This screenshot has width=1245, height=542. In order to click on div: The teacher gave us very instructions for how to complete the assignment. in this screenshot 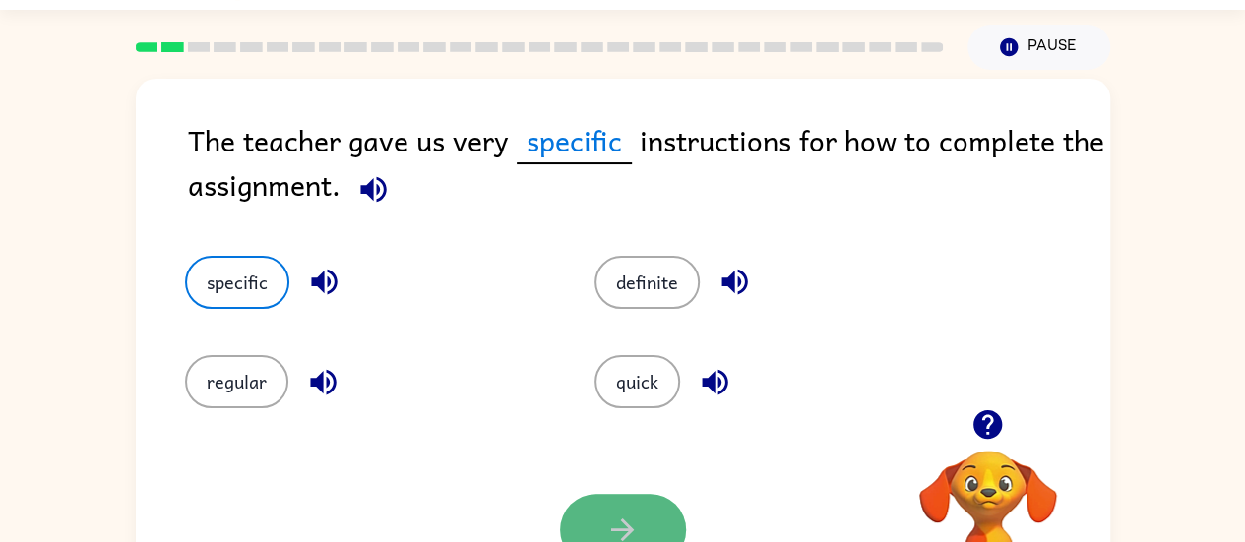, I will do `click(649, 167)`.